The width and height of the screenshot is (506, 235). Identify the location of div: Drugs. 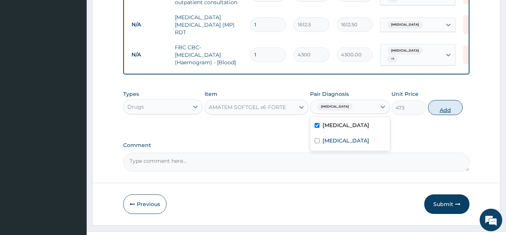
(136, 107).